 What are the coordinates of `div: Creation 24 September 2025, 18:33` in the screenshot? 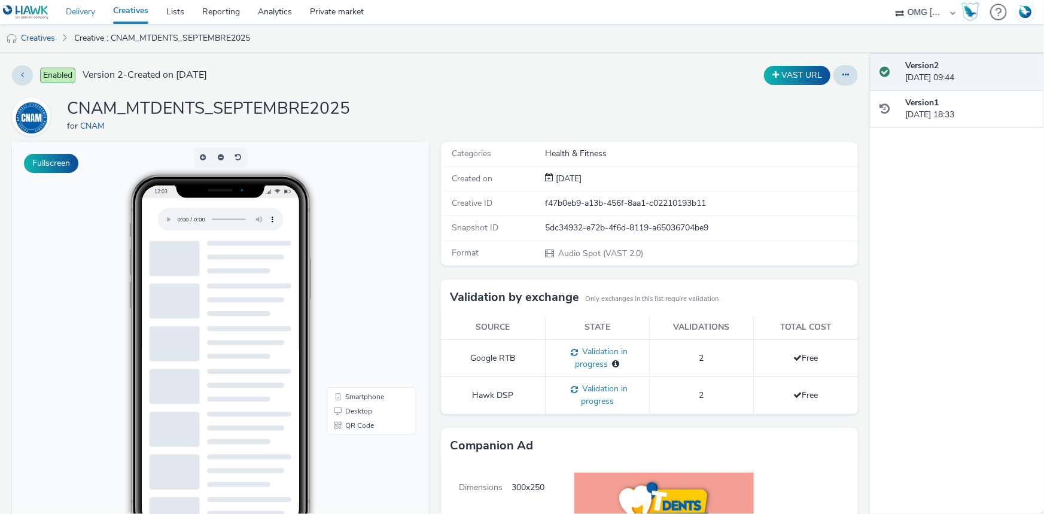 It's located at (567, 179).